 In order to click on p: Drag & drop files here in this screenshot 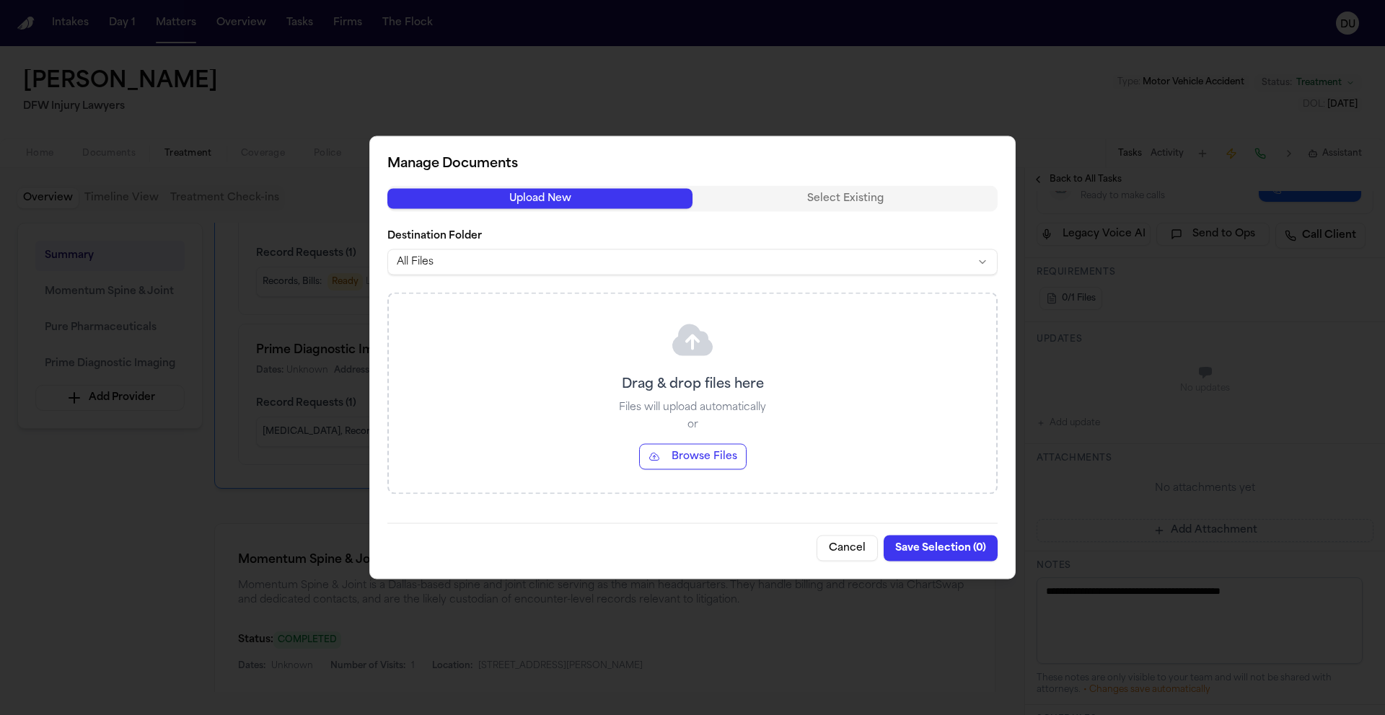, I will do `click(692, 385)`.